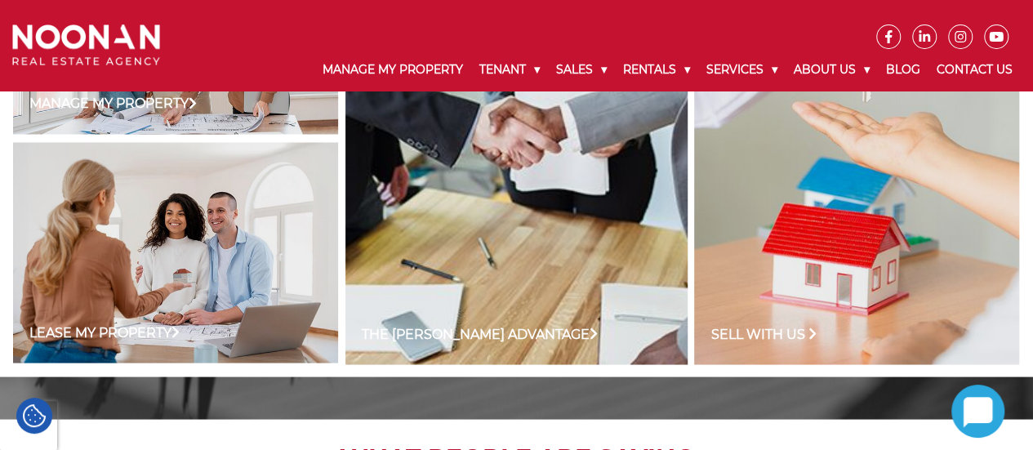 The height and width of the screenshot is (450, 1033). I want to click on a: Services, so click(741, 69).